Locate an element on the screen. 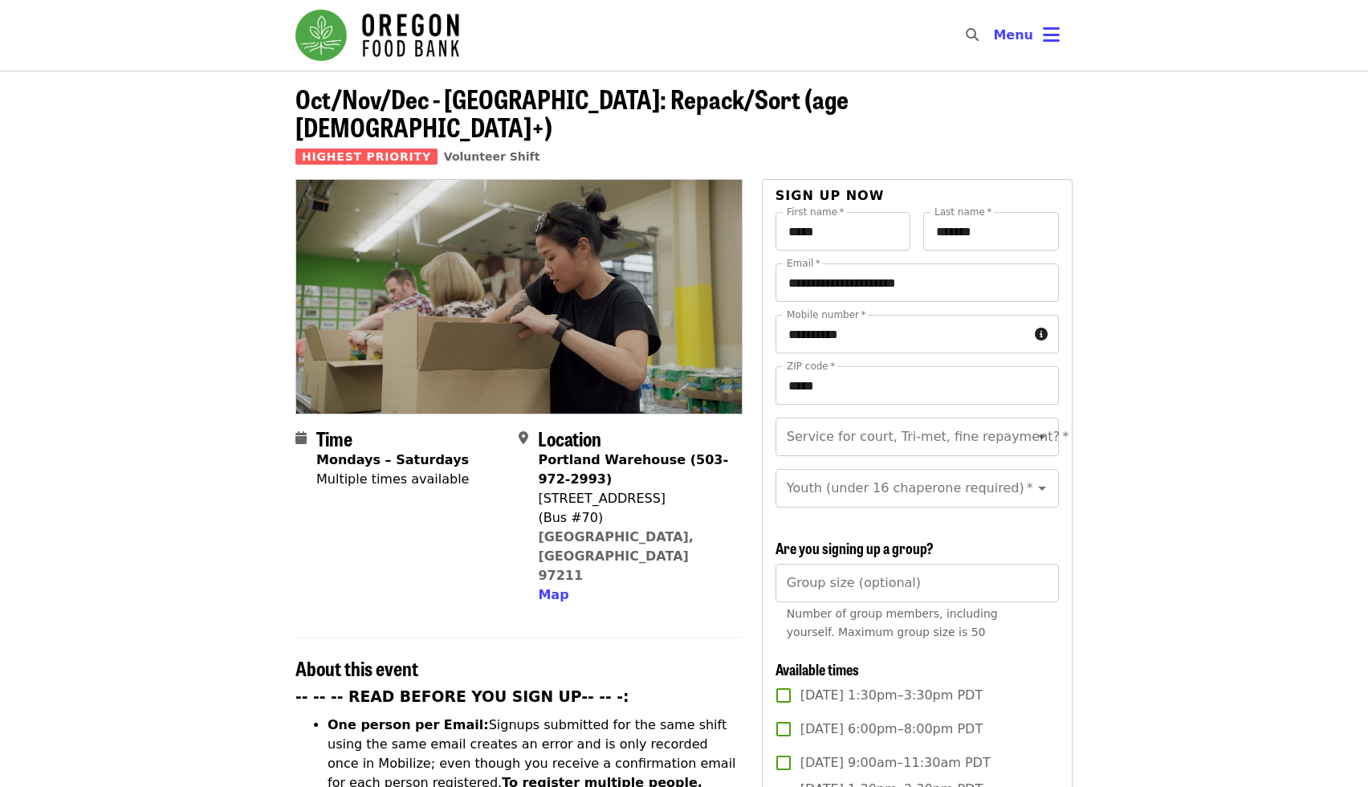 The width and height of the screenshot is (1368, 787). strong: -- -- -- READ BEFORE YOU SIGN UP-- -- -: is located at coordinates (462, 696).